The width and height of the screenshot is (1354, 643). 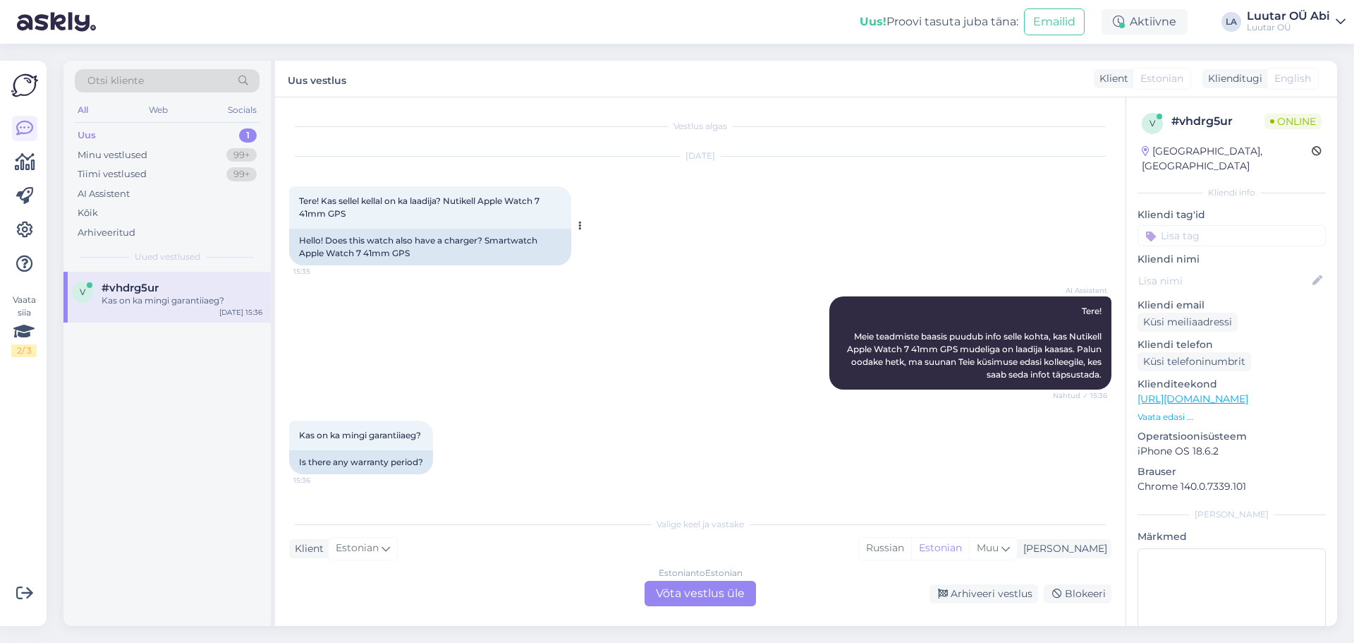 I want to click on img: Askly Logo, so click(x=25, y=85).